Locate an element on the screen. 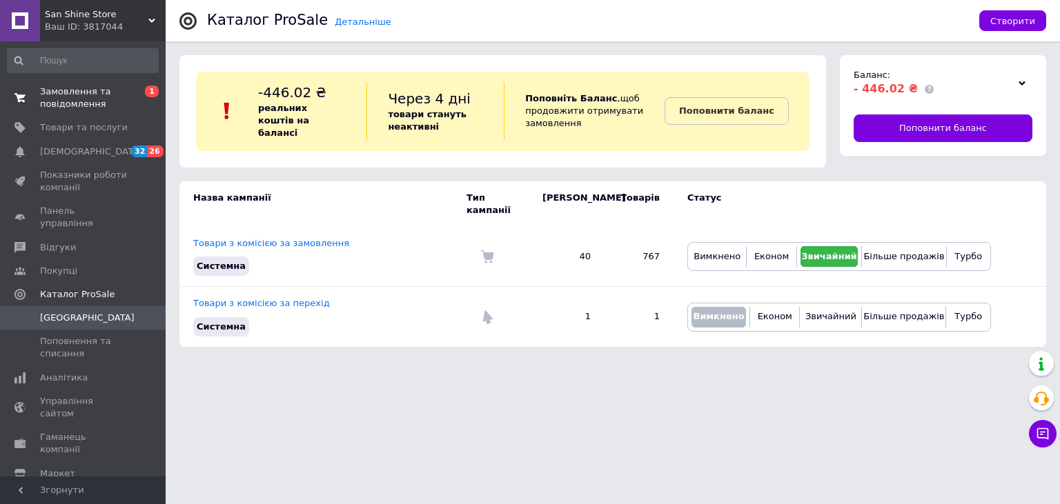 This screenshot has height=504, width=1060. span: 26 is located at coordinates (155, 151).